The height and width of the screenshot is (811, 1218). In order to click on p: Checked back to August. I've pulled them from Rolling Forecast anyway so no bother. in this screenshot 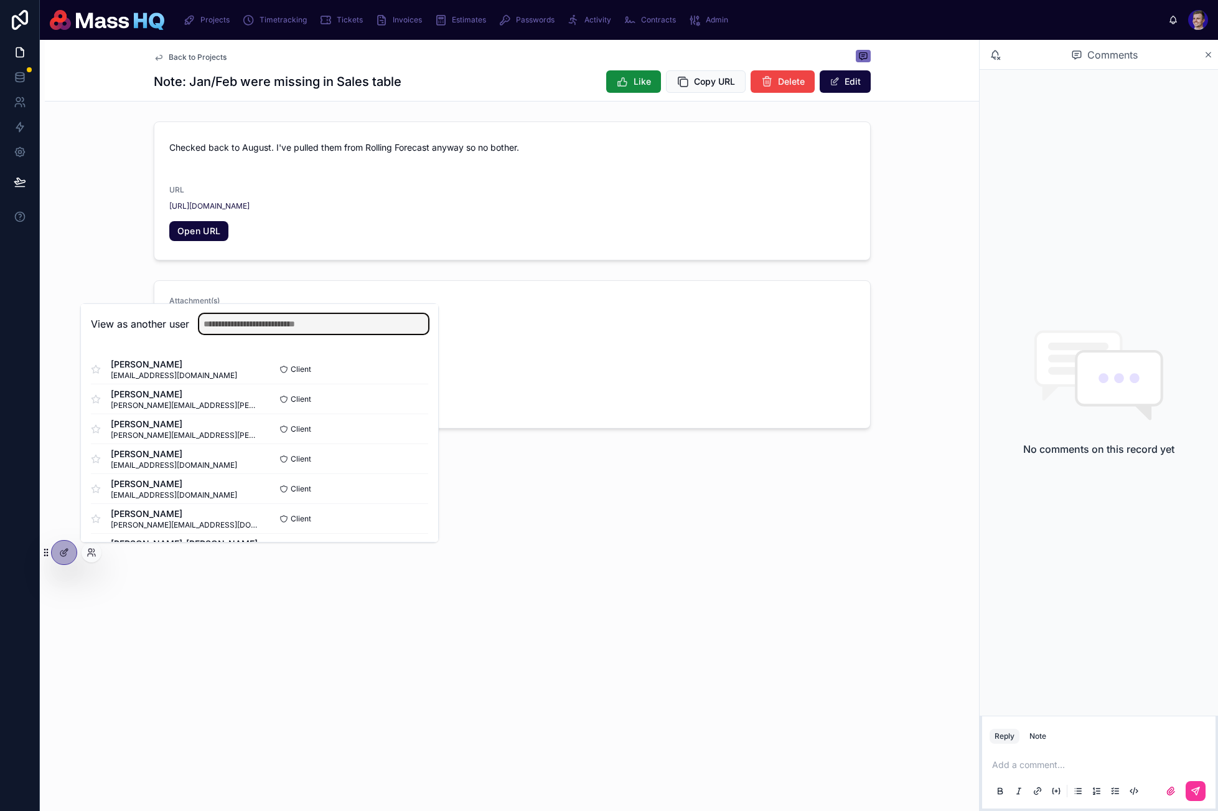, I will do `click(512, 147)`.